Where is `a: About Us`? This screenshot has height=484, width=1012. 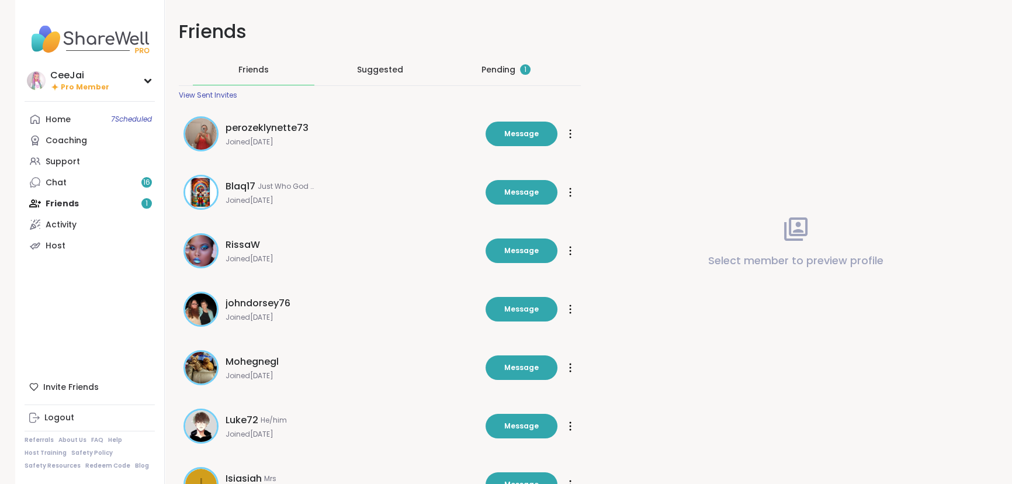
a: About Us is located at coordinates (72, 440).